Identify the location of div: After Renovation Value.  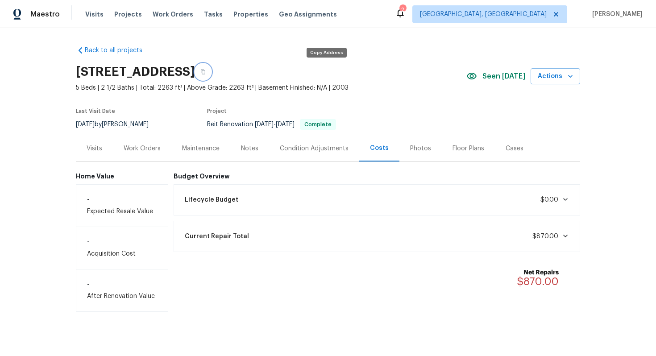
(122, 290).